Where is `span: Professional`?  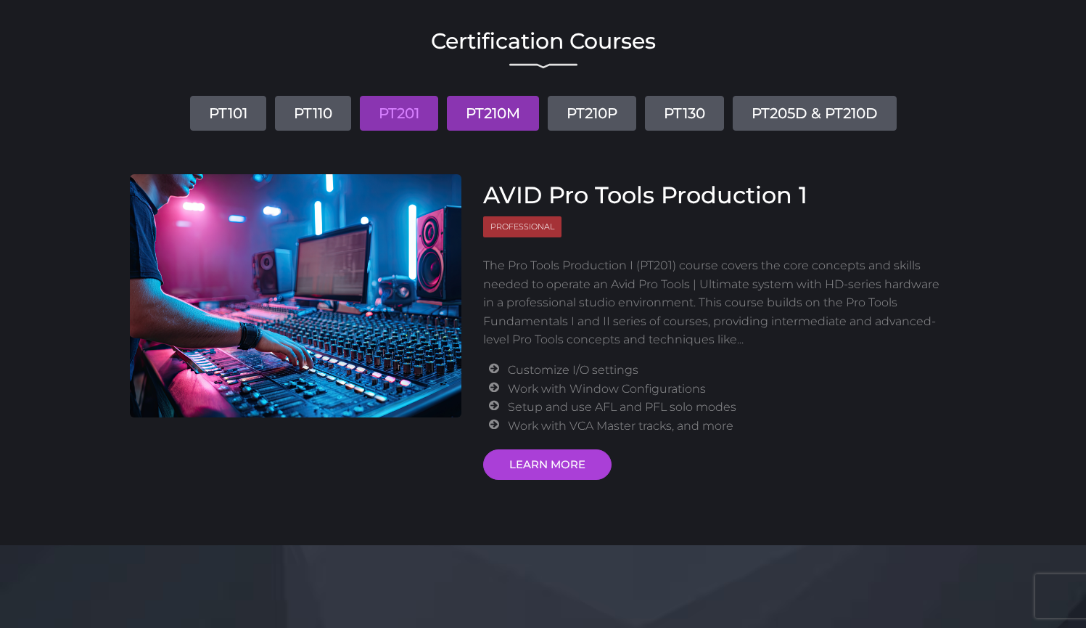 span: Professional is located at coordinates (522, 226).